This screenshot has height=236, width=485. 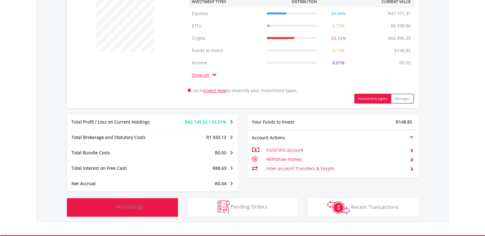 What do you see at coordinates (249, 207) in the screenshot?
I see `span: Pending Orders` at bounding box center [249, 207].